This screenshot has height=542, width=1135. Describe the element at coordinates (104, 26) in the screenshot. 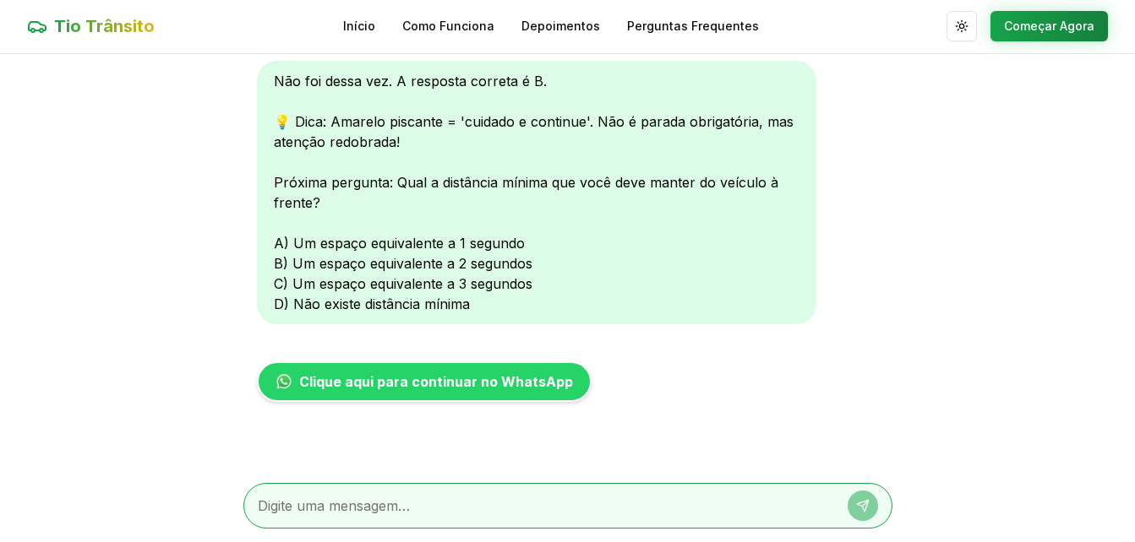

I see `span: Tio Trânsito` at that location.